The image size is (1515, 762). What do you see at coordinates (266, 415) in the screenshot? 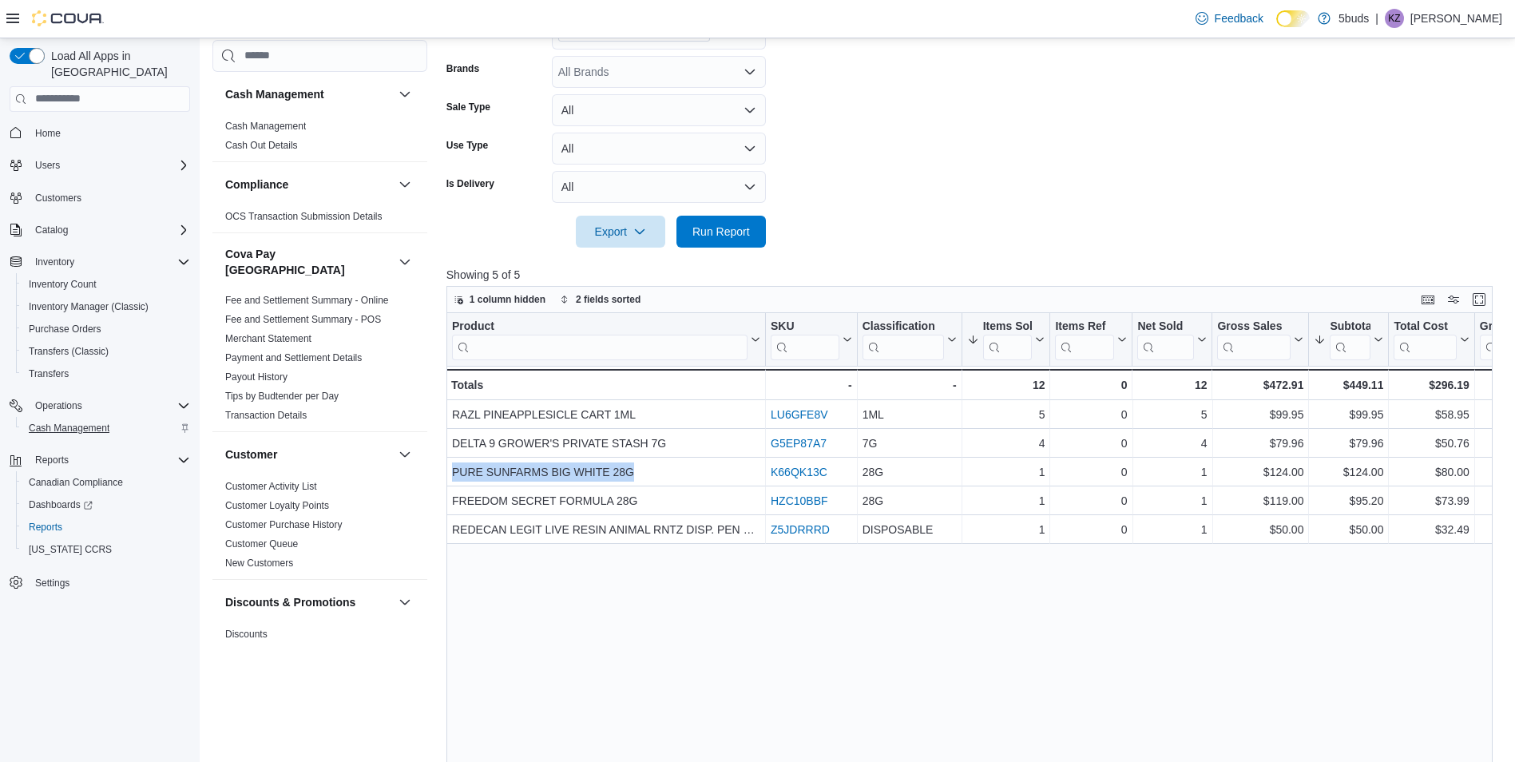
I see `a: Transaction Details` at bounding box center [266, 415].